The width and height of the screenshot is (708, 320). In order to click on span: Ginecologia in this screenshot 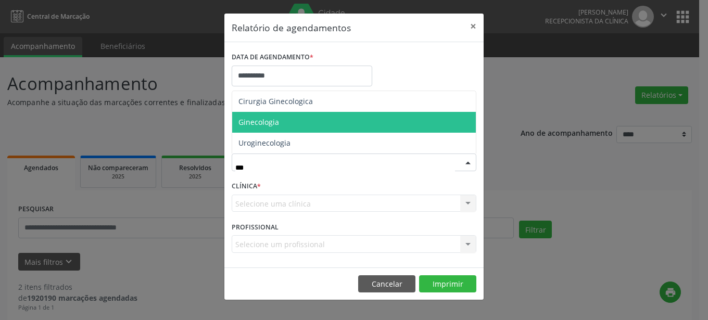, I will do `click(259, 122)`.